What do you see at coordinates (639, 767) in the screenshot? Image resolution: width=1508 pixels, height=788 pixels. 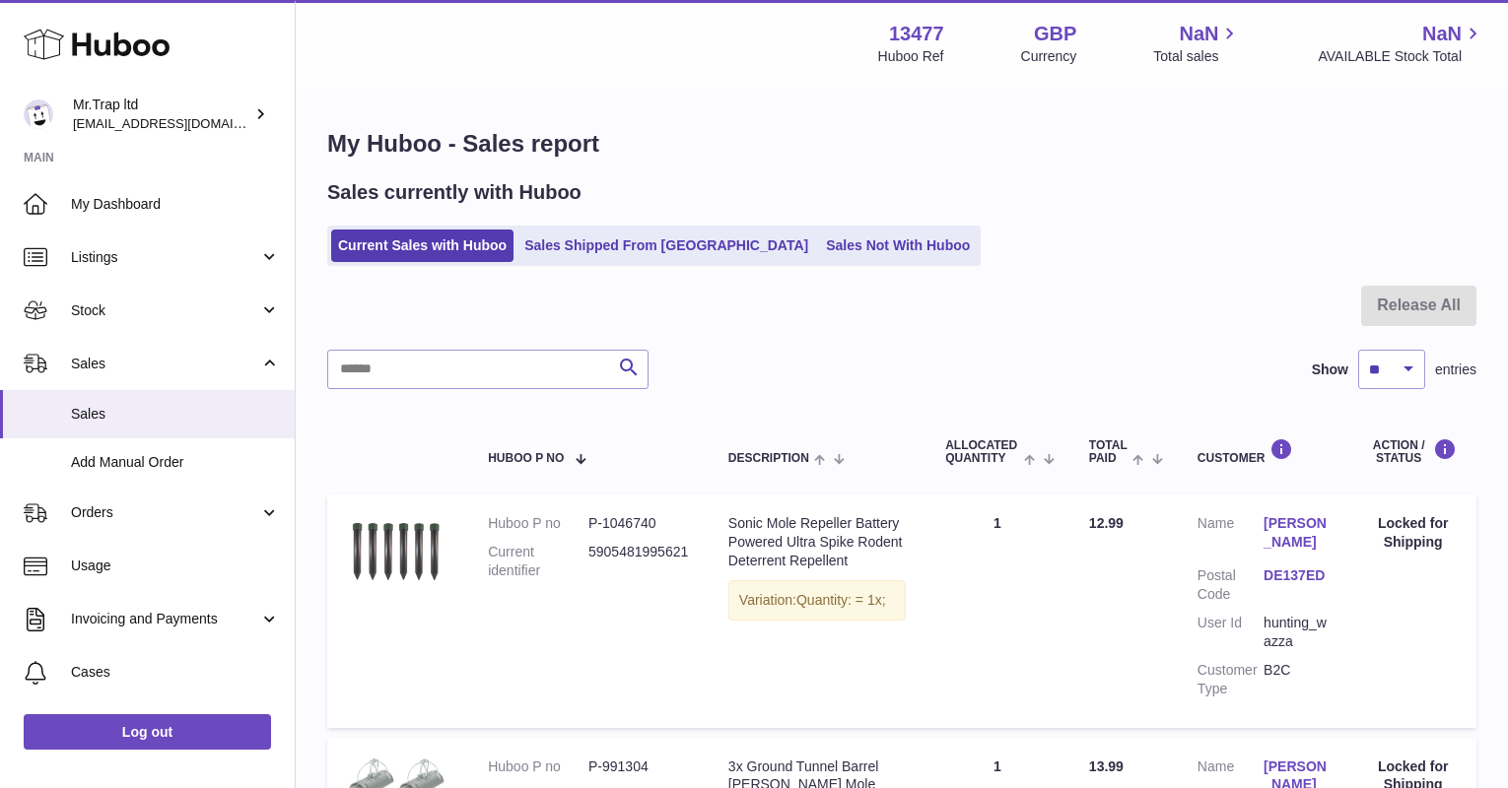 I see `dd: P-991304` at bounding box center [639, 767].